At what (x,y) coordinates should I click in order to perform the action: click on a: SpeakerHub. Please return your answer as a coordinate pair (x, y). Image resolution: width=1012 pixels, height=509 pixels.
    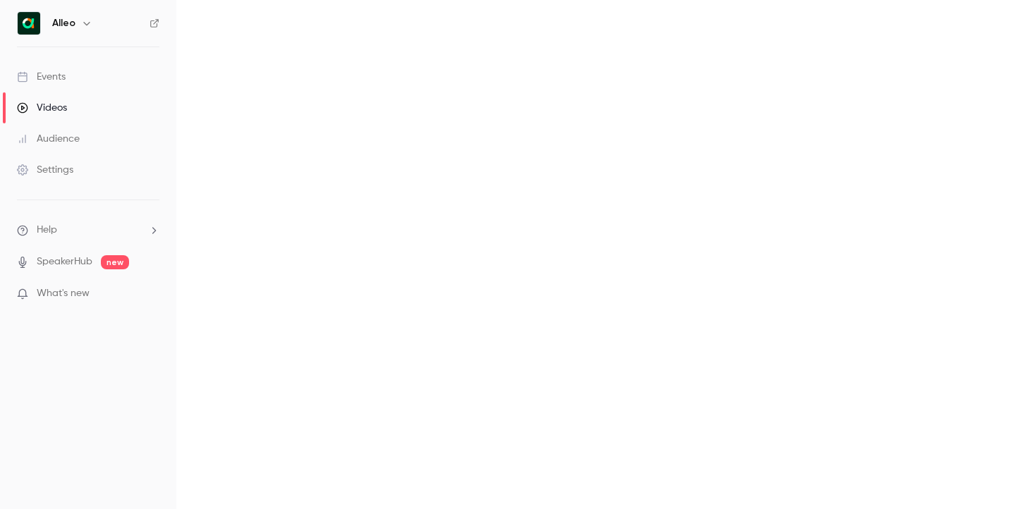
    Looking at the image, I should click on (64, 262).